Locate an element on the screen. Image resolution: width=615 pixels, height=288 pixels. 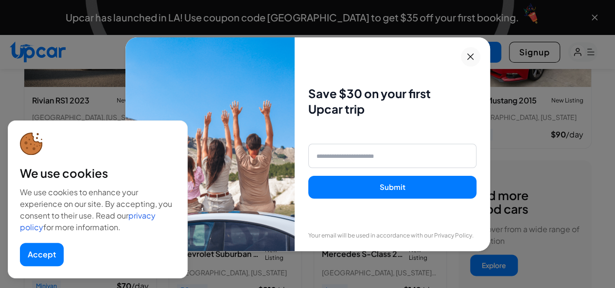
p: Your email will be used in accordance with our Privacy Policy. is located at coordinates (392, 236).